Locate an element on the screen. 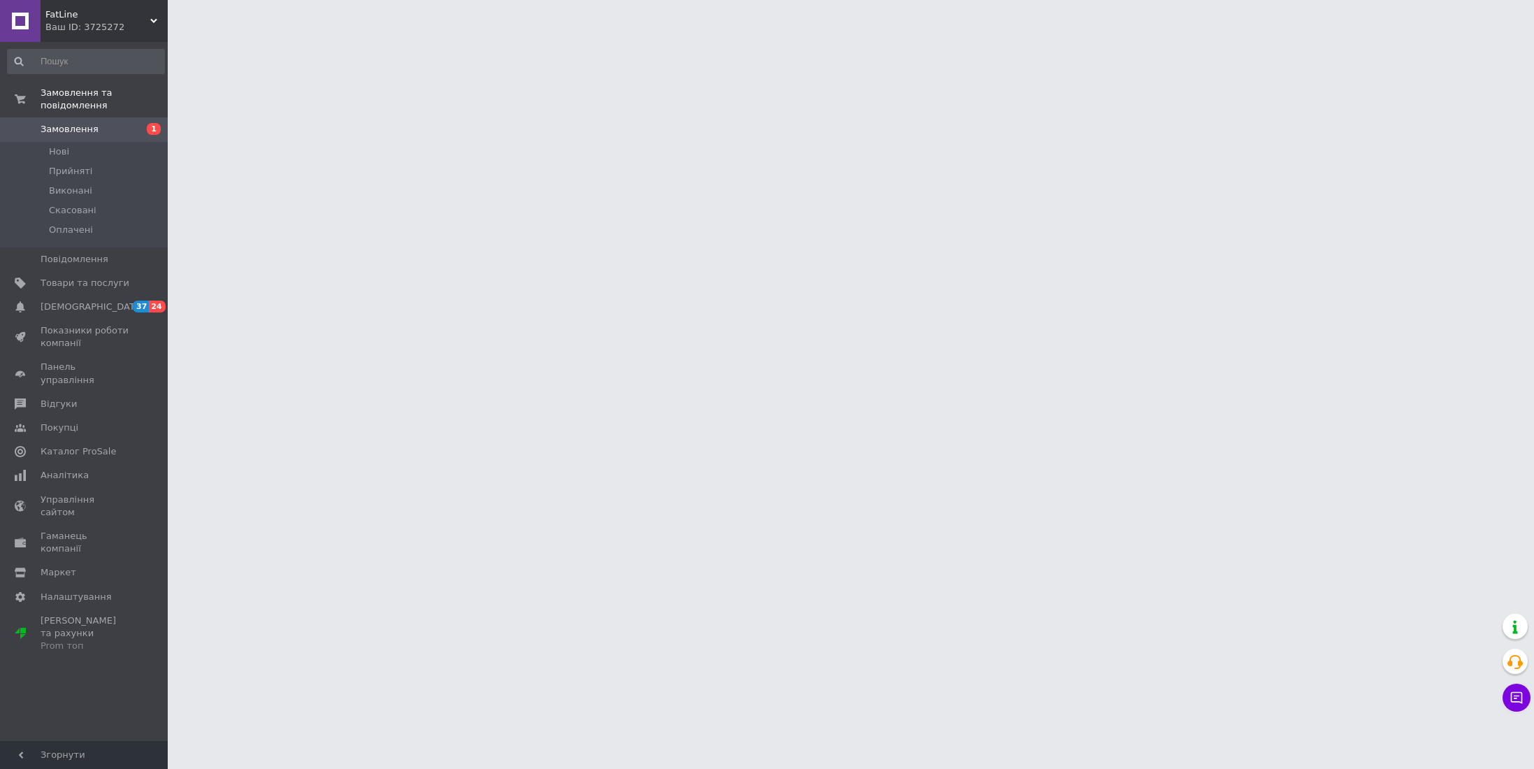 Image resolution: width=1534 pixels, height=769 pixels. span: Повідомлення is located at coordinates (74, 259).